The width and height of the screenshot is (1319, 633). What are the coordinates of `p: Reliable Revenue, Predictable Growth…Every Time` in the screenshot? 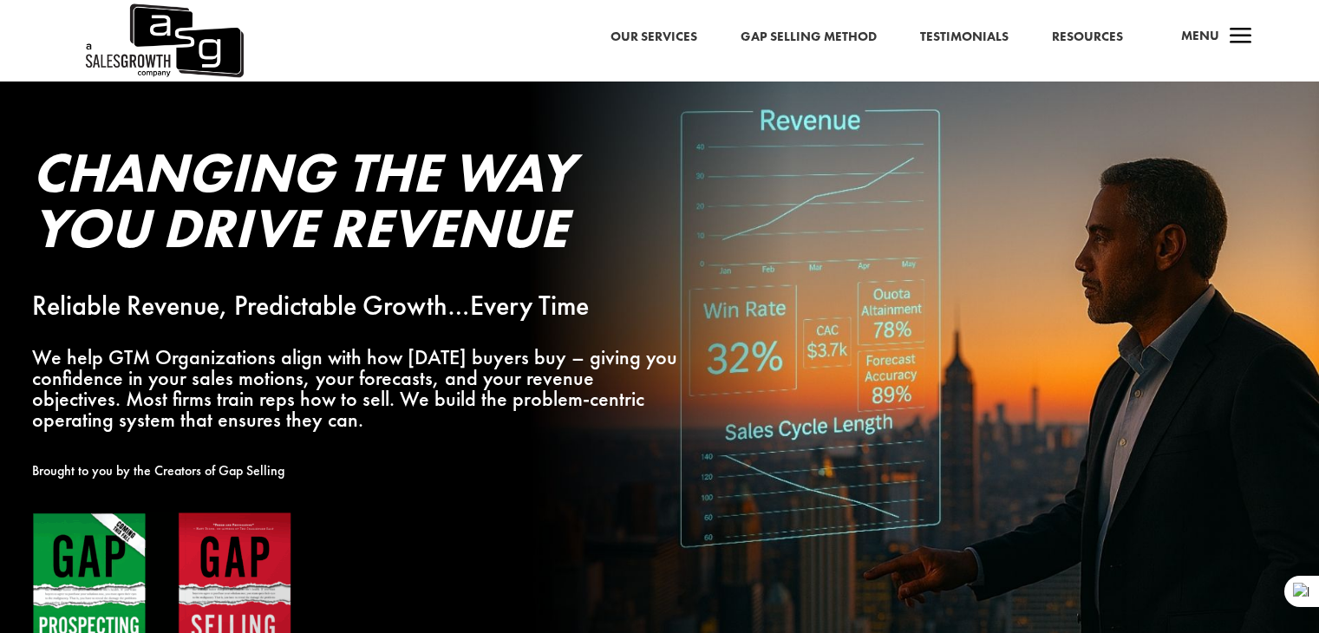 It's located at (356, 306).